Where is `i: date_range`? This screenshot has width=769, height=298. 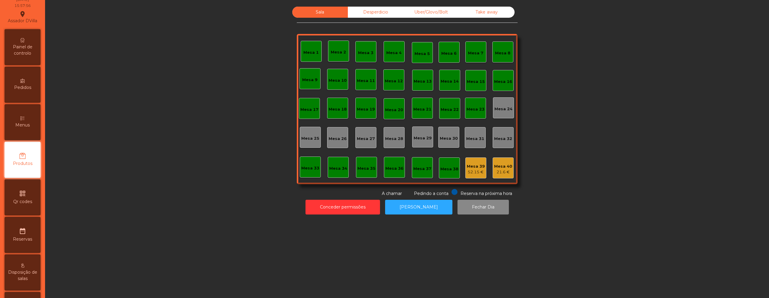
i: date_range is located at coordinates (23, 231).